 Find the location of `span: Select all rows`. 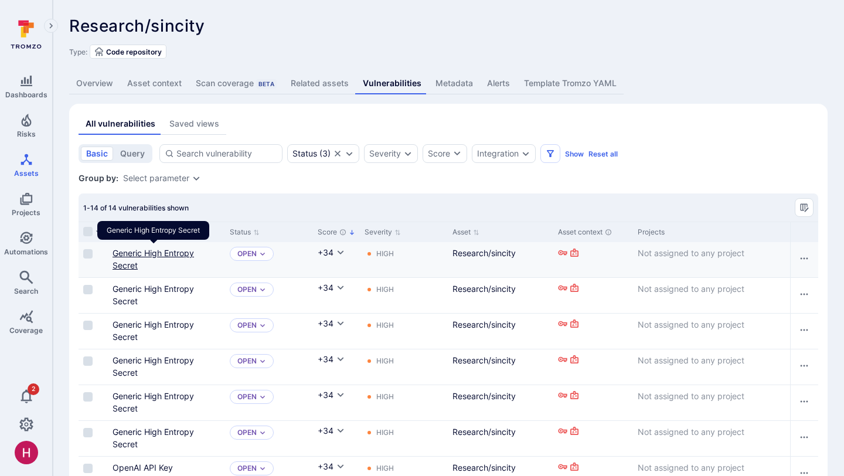

span: Select all rows is located at coordinates (88, 231).